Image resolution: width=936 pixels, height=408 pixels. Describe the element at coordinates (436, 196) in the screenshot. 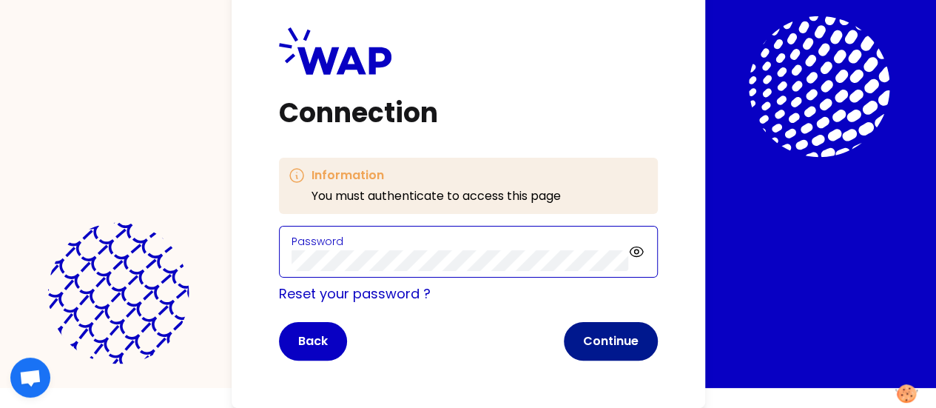

I see `p: You must authenticate to access this page` at that location.